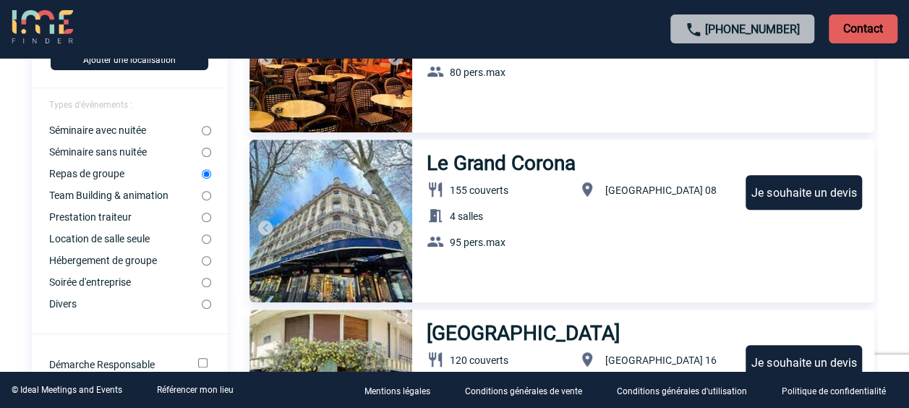  I want to click on span: 120 couverts, so click(479, 360).